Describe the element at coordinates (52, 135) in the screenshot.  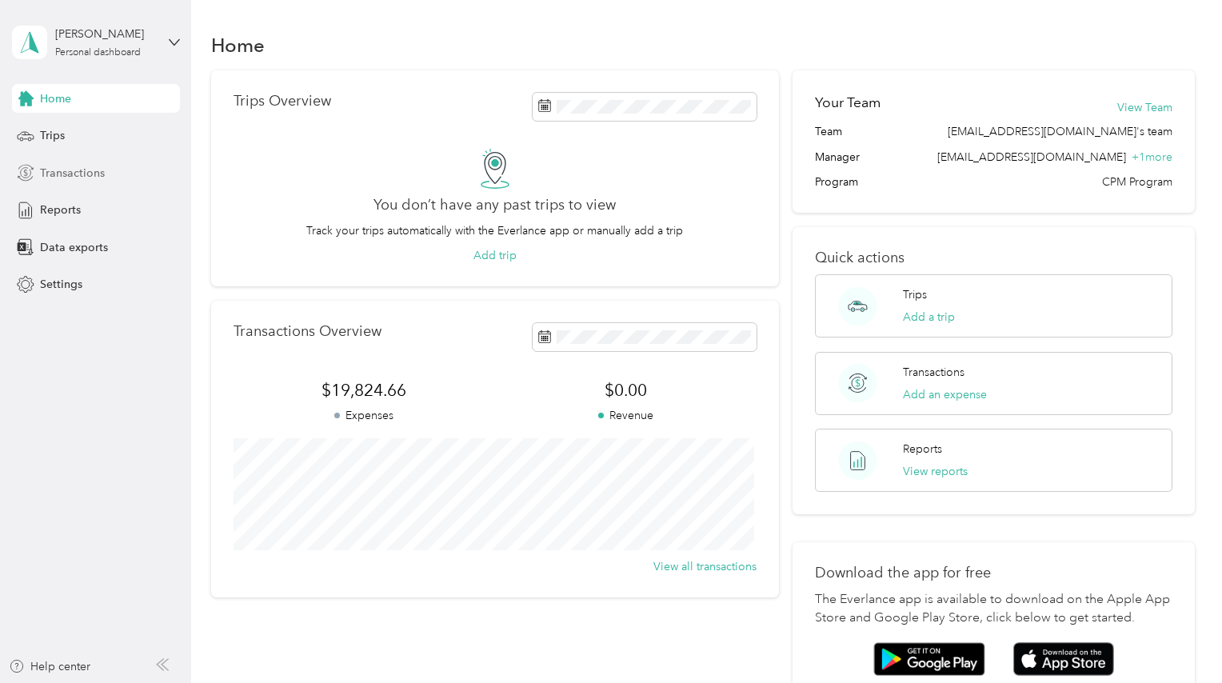
I see `span: Trips` at that location.